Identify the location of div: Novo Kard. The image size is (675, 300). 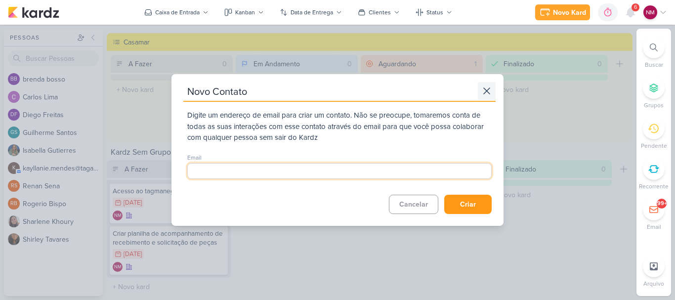
(570, 12).